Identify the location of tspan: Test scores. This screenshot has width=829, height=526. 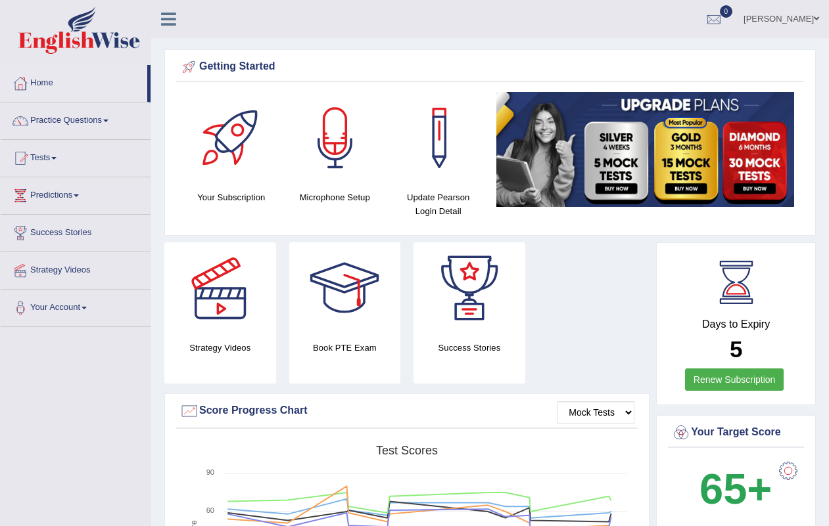
(407, 451).